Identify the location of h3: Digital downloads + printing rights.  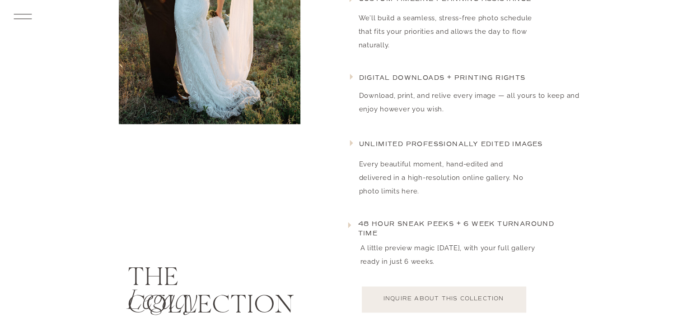
(464, 81).